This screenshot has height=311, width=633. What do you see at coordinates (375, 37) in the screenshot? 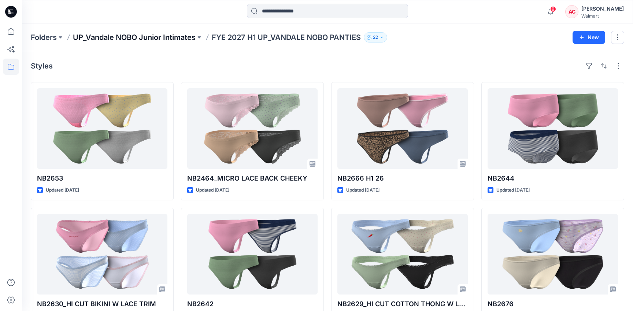
I see `button: 22` at bounding box center [375, 37].